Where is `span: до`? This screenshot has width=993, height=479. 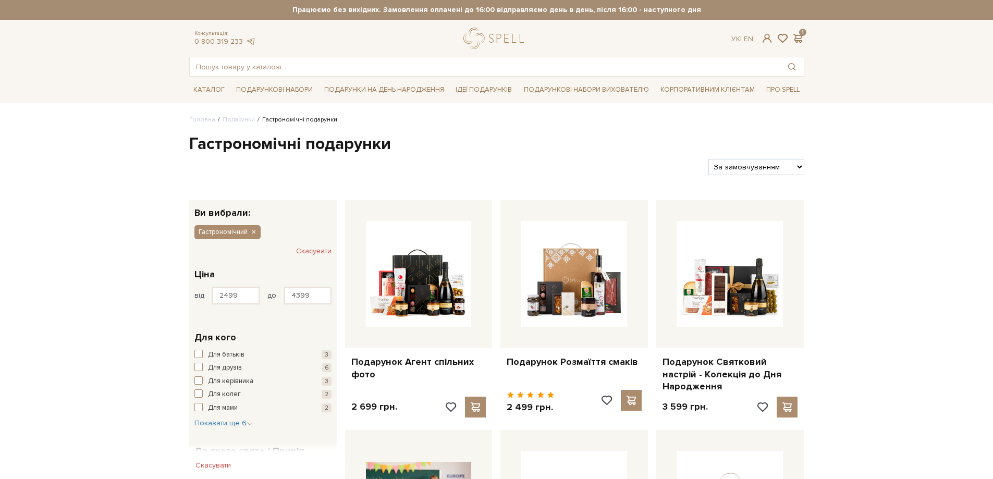
span: до is located at coordinates (272, 296).